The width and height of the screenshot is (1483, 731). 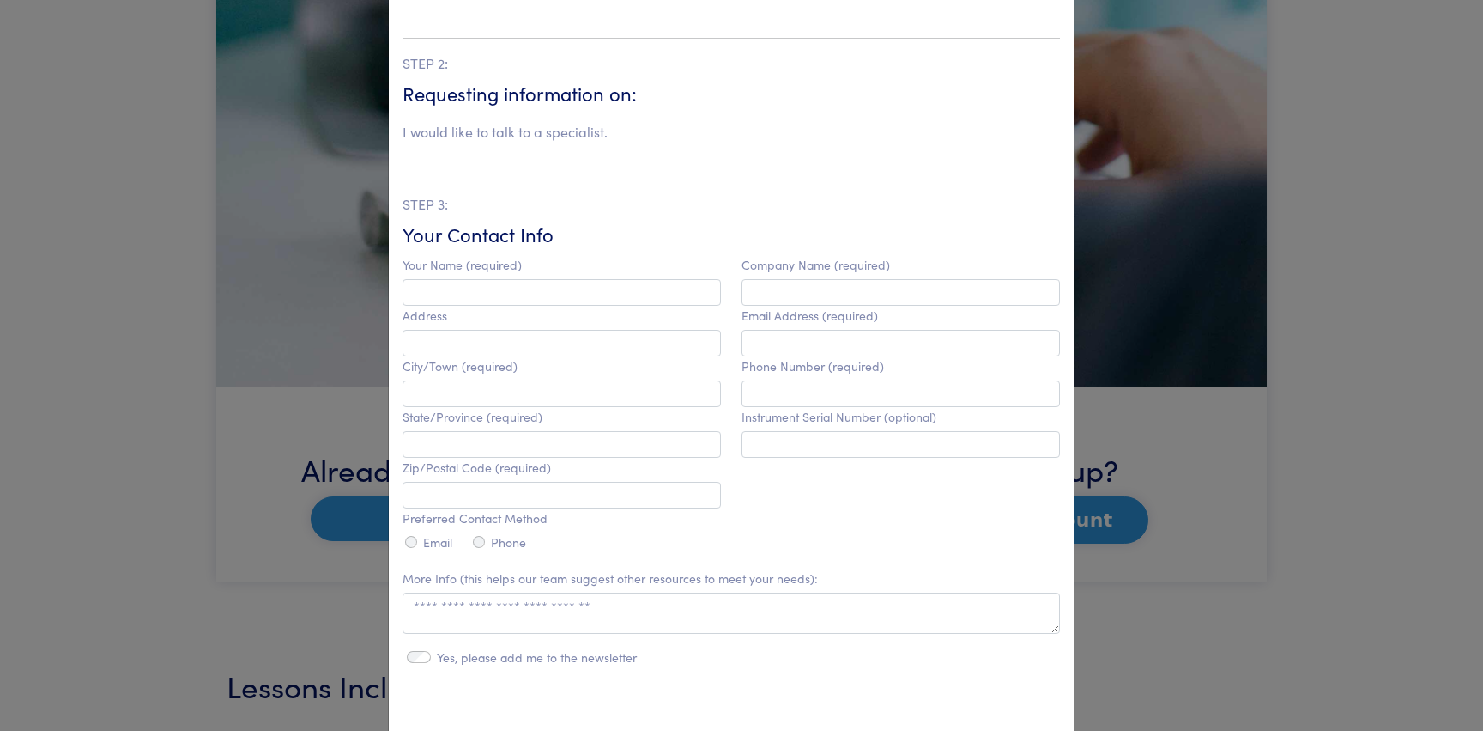 What do you see at coordinates (460, 366) in the screenshot?
I see `label: City/Town (required)` at bounding box center [460, 366].